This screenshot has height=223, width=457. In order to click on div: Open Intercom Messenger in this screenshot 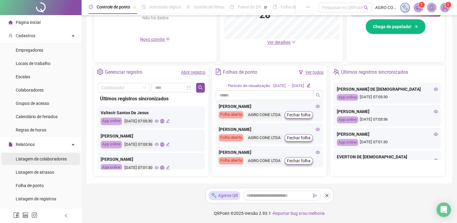, I will do `click(444, 210)`.